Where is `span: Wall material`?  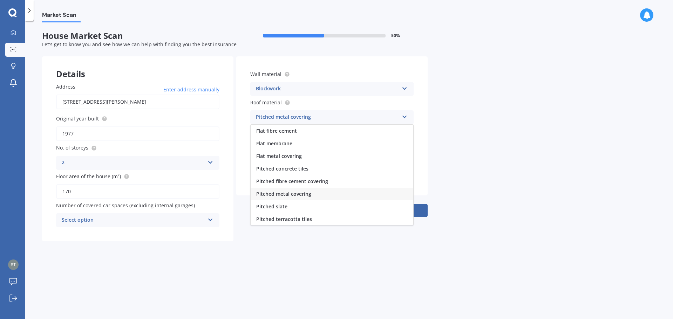 span: Wall material is located at coordinates (266, 74).